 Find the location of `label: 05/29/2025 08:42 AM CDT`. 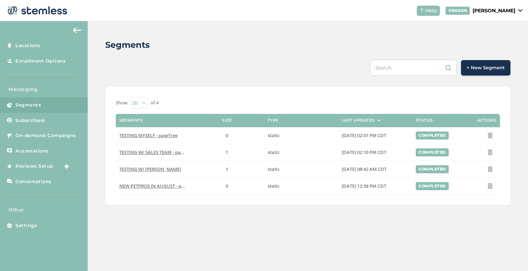

label: 05/29/2025 08:42 AM CDT is located at coordinates (375, 169).